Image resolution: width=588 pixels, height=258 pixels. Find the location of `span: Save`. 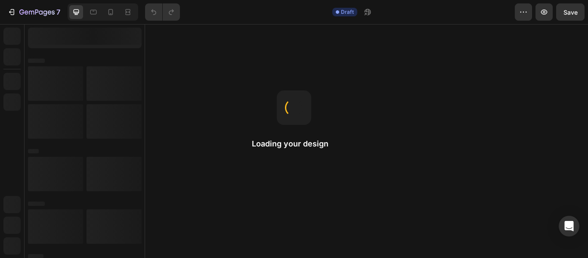

span: Save is located at coordinates (570, 12).